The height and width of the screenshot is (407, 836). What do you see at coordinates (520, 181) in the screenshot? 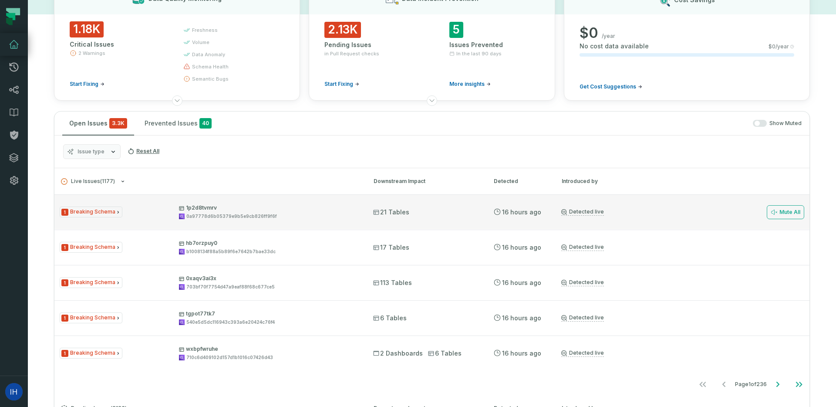
I see `div: Detected` at bounding box center [520, 181].